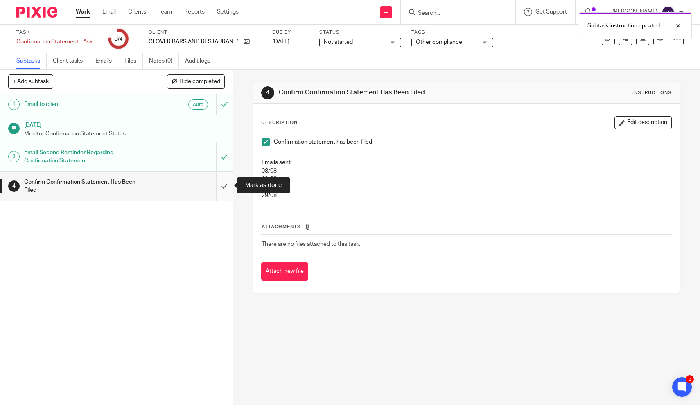 This screenshot has width=700, height=405. What do you see at coordinates (86, 157) in the screenshot?
I see `h1: Email Second Reminder Regarding Confirmation Statement` at bounding box center [86, 157].